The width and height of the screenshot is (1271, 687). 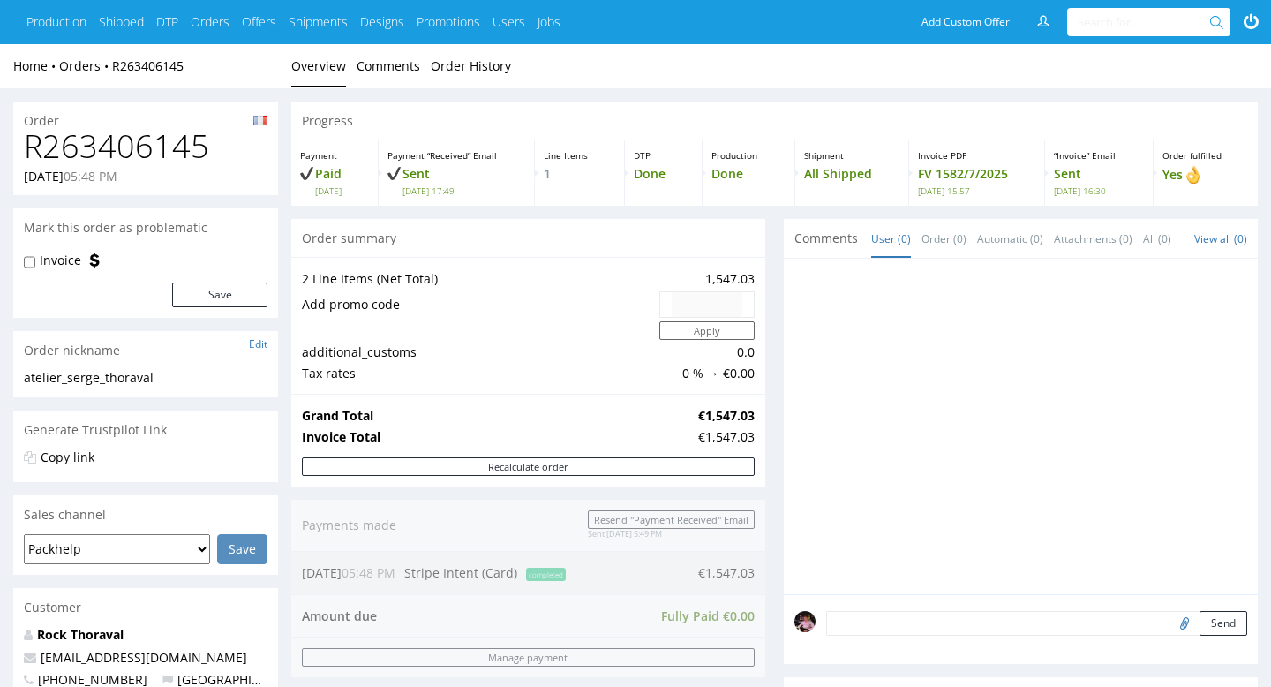 I want to click on div: Order summary, so click(x=528, y=238).